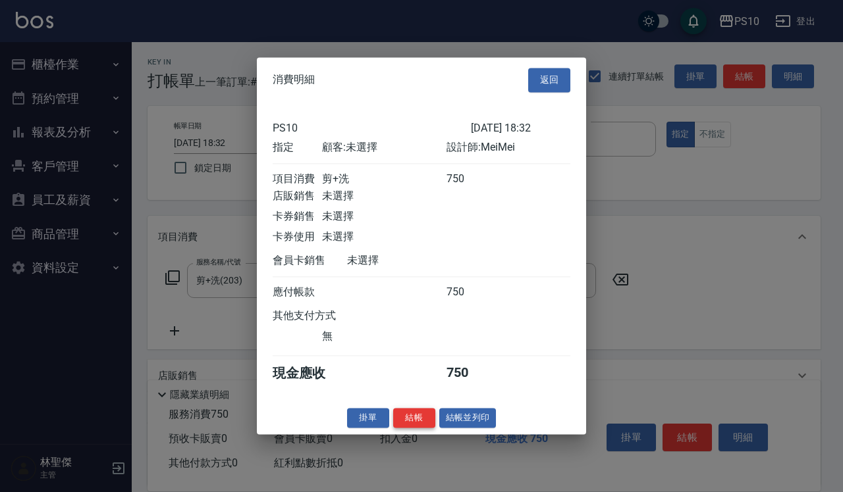  Describe the element at coordinates (384, 336) in the screenshot. I see `div: 無` at that location.